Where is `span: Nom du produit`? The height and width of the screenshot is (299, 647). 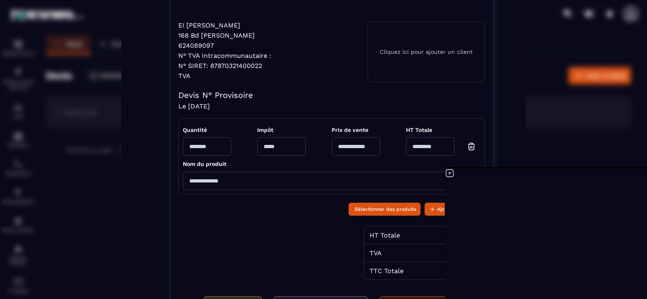
span: Nom du produit is located at coordinates (205, 164).